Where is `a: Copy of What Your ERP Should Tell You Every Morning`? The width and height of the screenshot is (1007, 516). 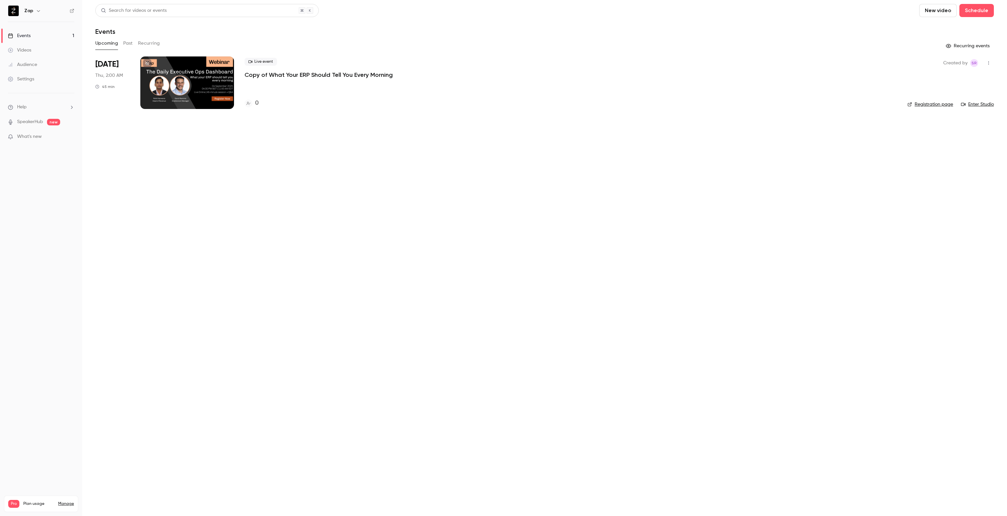 a: Copy of What Your ERP Should Tell You Every Morning is located at coordinates (318, 75).